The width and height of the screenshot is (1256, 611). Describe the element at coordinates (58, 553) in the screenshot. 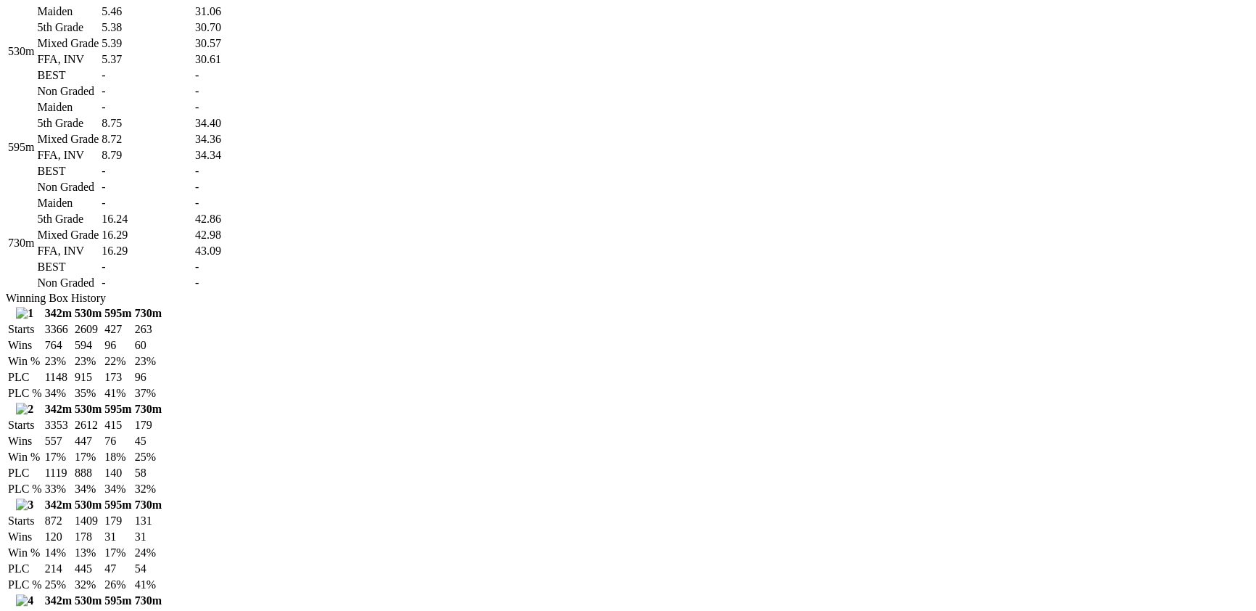

I see `td: 14%` at that location.